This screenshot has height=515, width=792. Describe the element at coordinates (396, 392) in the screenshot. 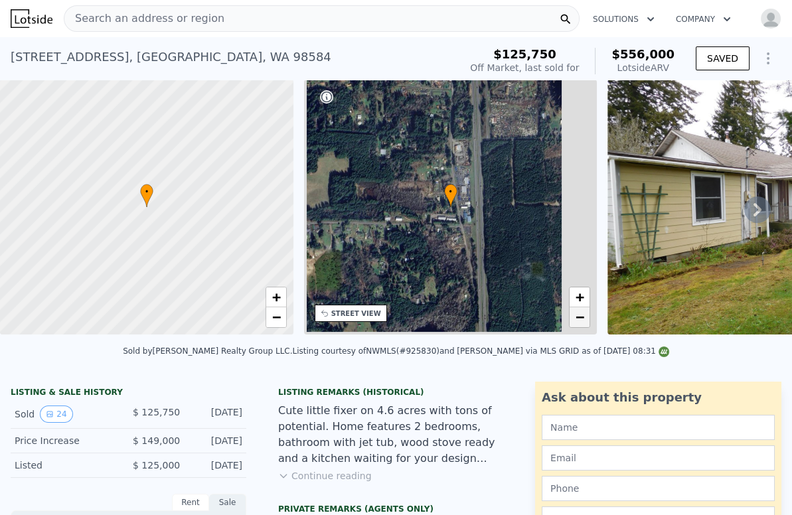

I see `div: Listing Remarks (Historical)` at that location.